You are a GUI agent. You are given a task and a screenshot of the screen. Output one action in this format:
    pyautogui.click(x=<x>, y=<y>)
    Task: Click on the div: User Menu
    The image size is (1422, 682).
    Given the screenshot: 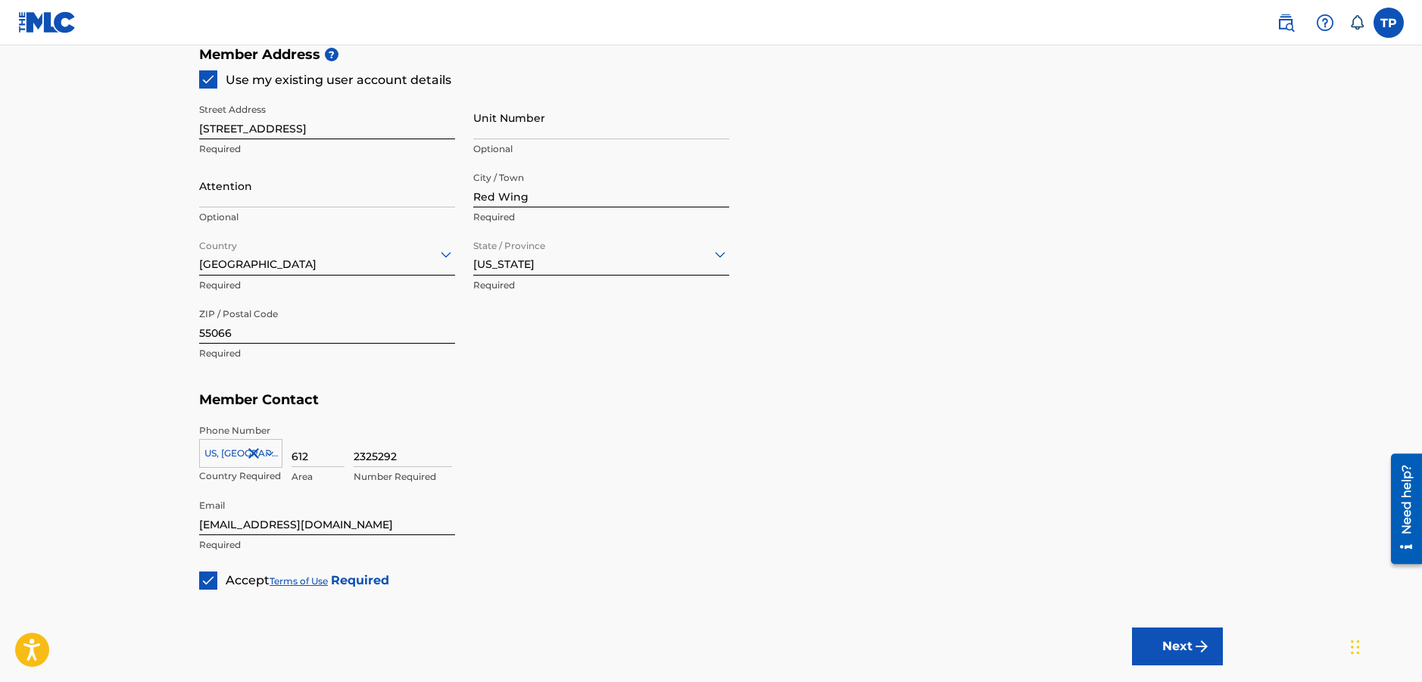 What is the action you would take?
    pyautogui.click(x=1388, y=23)
    